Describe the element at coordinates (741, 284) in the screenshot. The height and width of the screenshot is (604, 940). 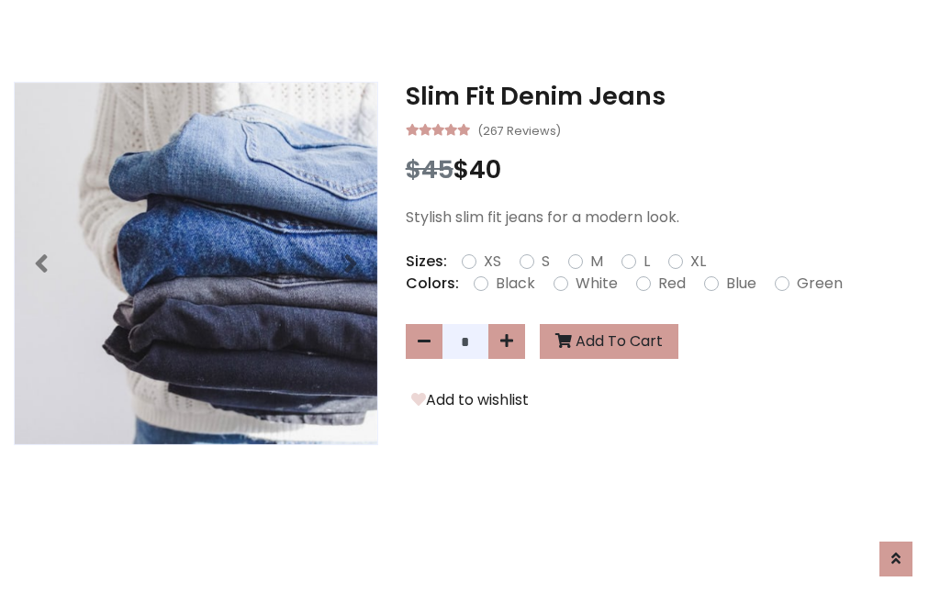
I see `label: Blue` at that location.